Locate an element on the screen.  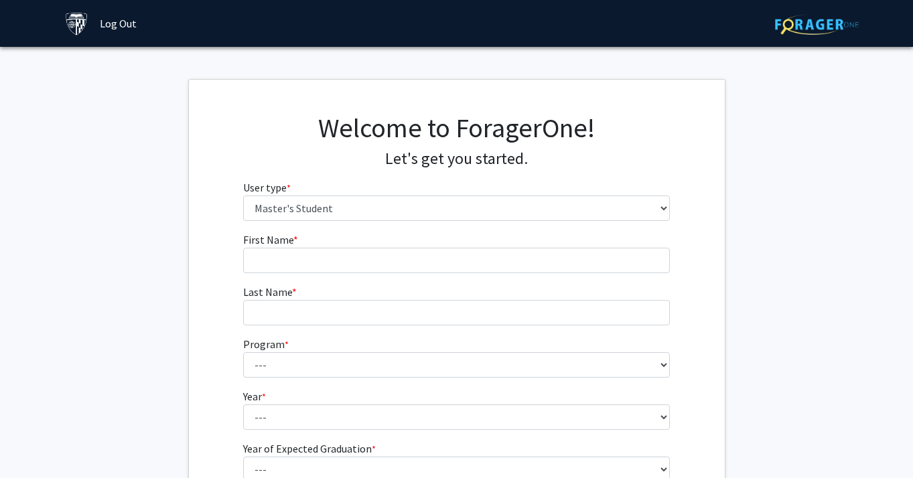
span: Last Name is located at coordinates (267, 292).